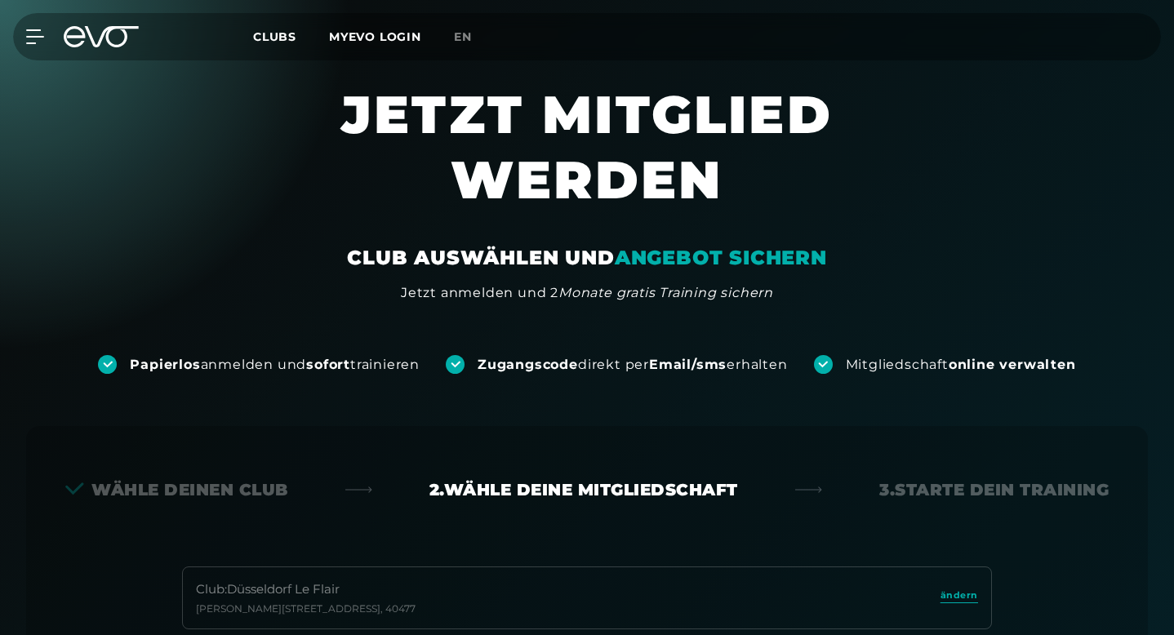 This screenshot has height=635, width=1174. What do you see at coordinates (994, 490) in the screenshot?
I see `div: 3. Starte dein Training` at bounding box center [994, 490].